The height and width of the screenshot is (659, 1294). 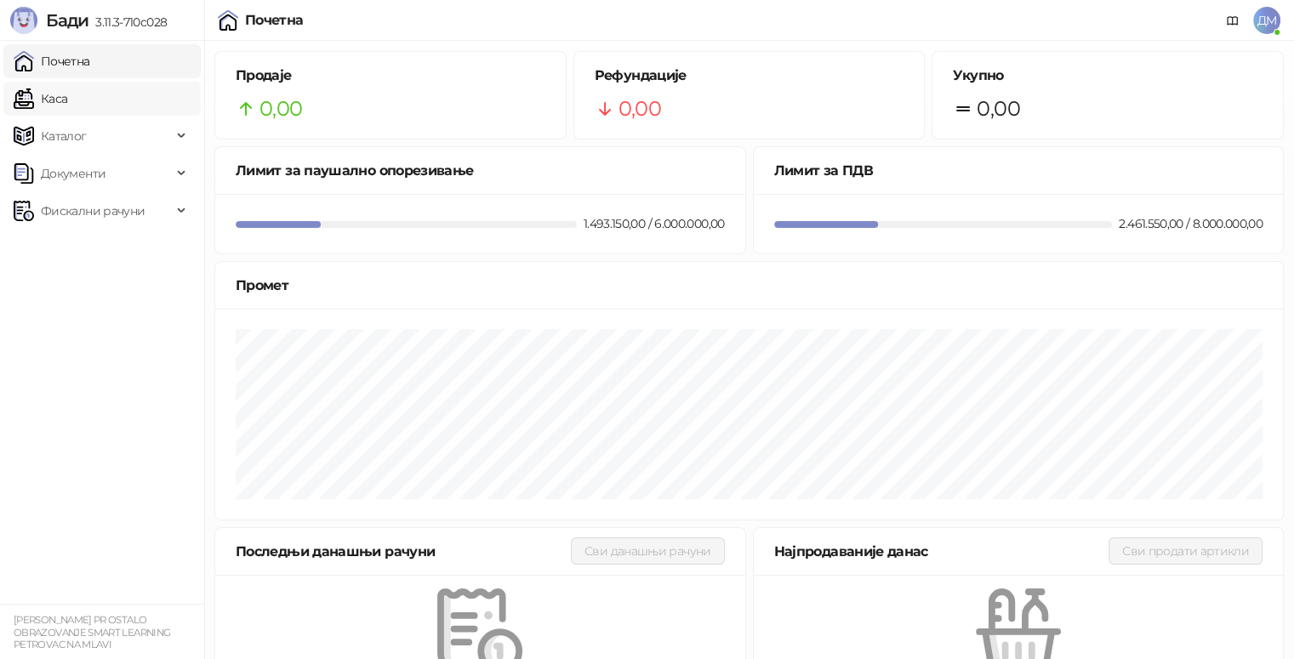 What do you see at coordinates (93, 211) in the screenshot?
I see `span: Фискални рачуни` at bounding box center [93, 211].